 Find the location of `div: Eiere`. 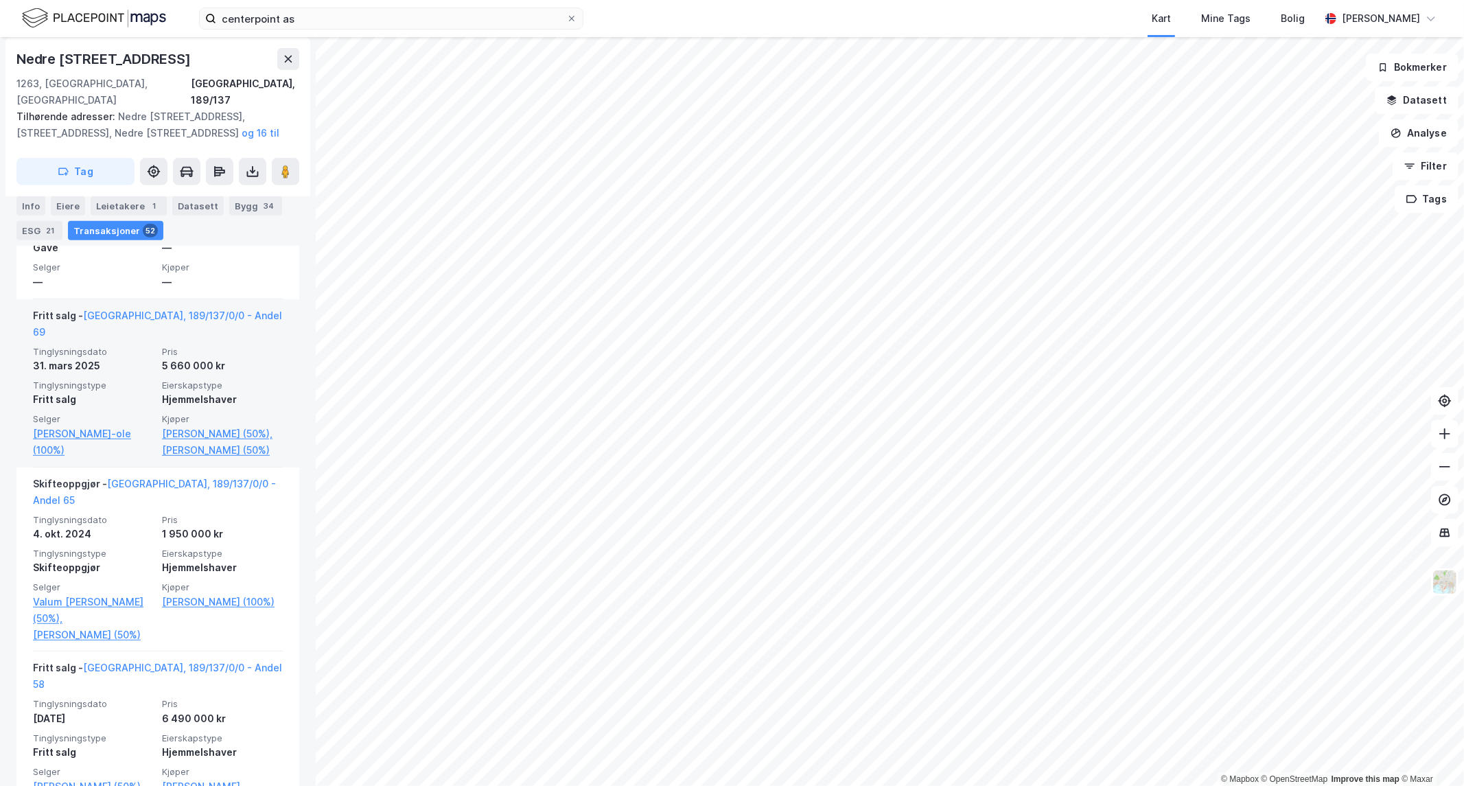

div: Eiere is located at coordinates (68, 206).